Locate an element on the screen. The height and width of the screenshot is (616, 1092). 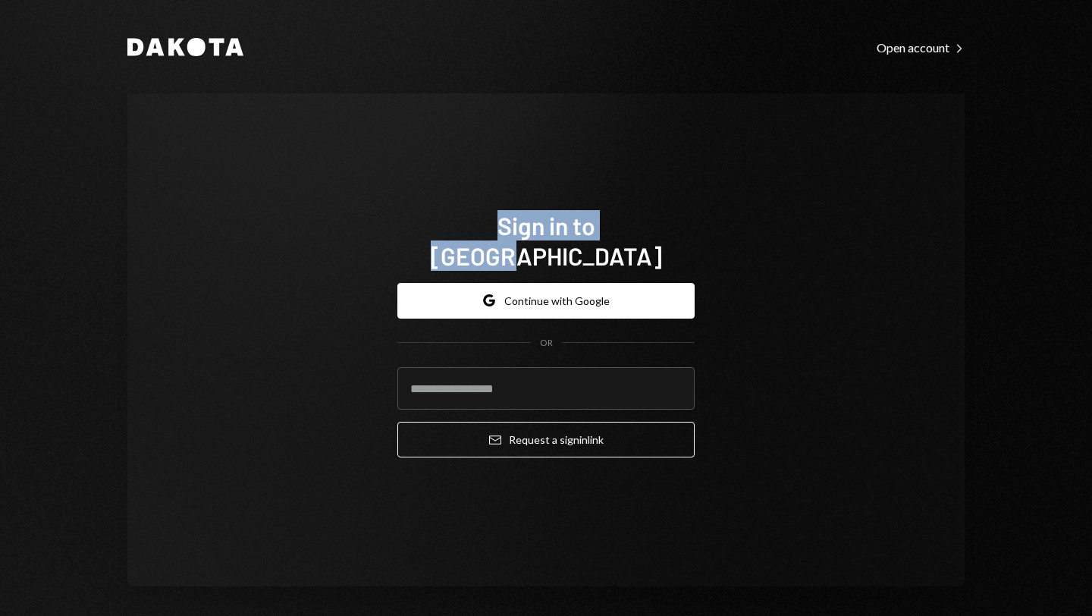
div: Open account is located at coordinates (921, 48).